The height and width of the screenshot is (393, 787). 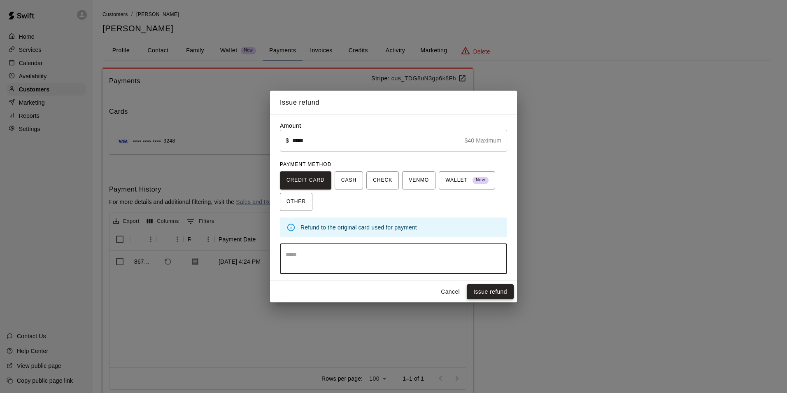 I want to click on button: VENMO, so click(x=419, y=180).